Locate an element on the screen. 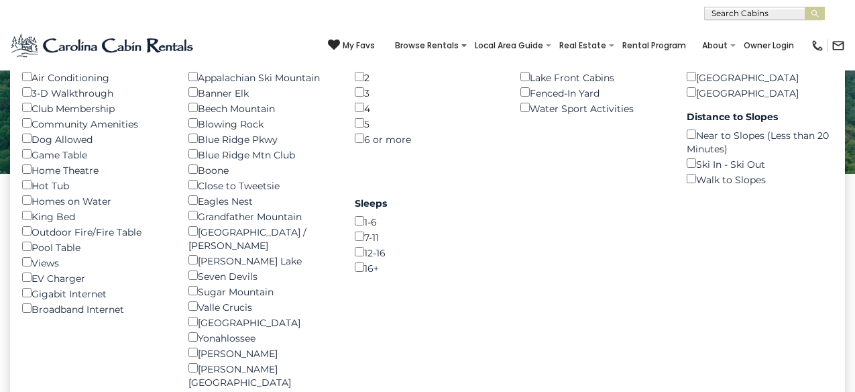 The width and height of the screenshot is (855, 392). img: Blue-2.png is located at coordinates (103, 46).